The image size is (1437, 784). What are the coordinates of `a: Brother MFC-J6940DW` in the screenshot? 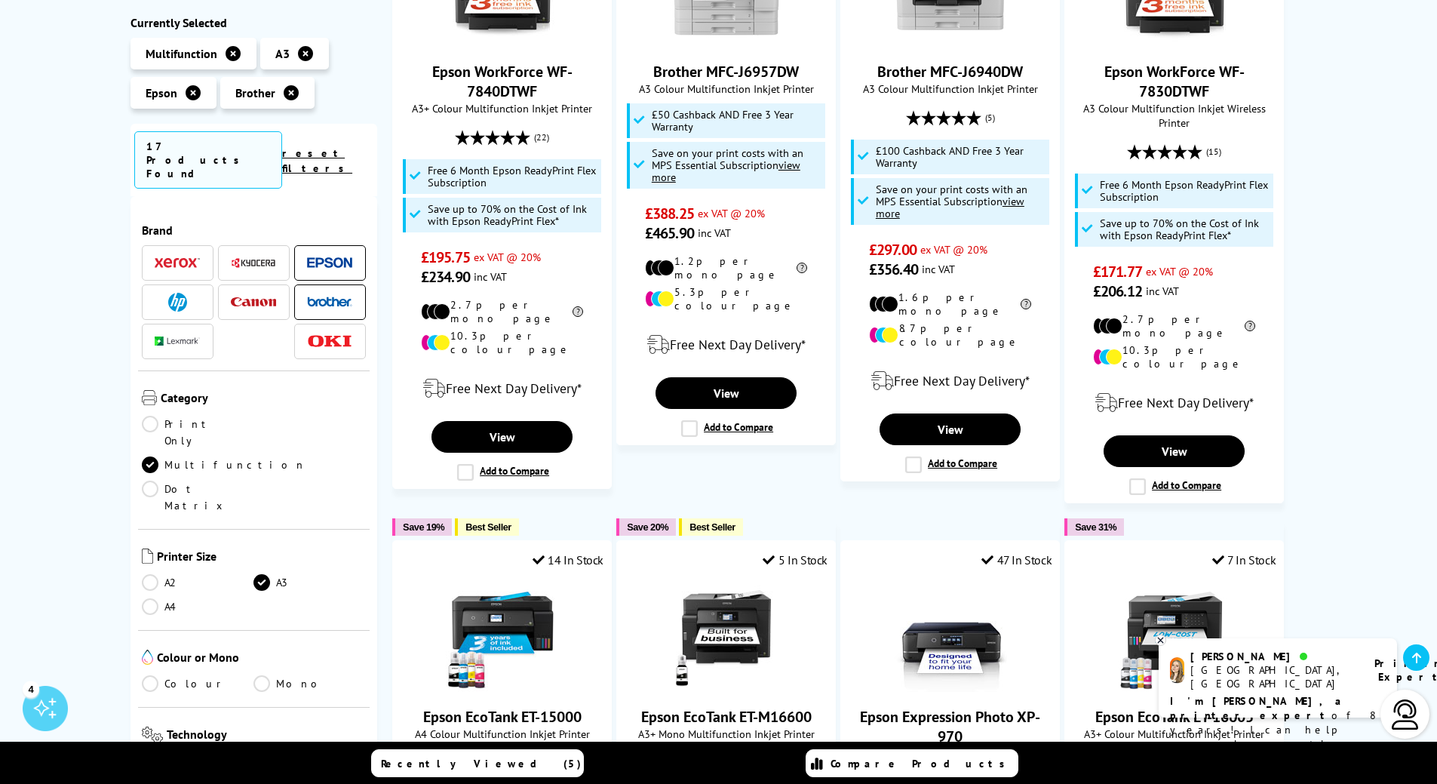 It's located at (951, 42).